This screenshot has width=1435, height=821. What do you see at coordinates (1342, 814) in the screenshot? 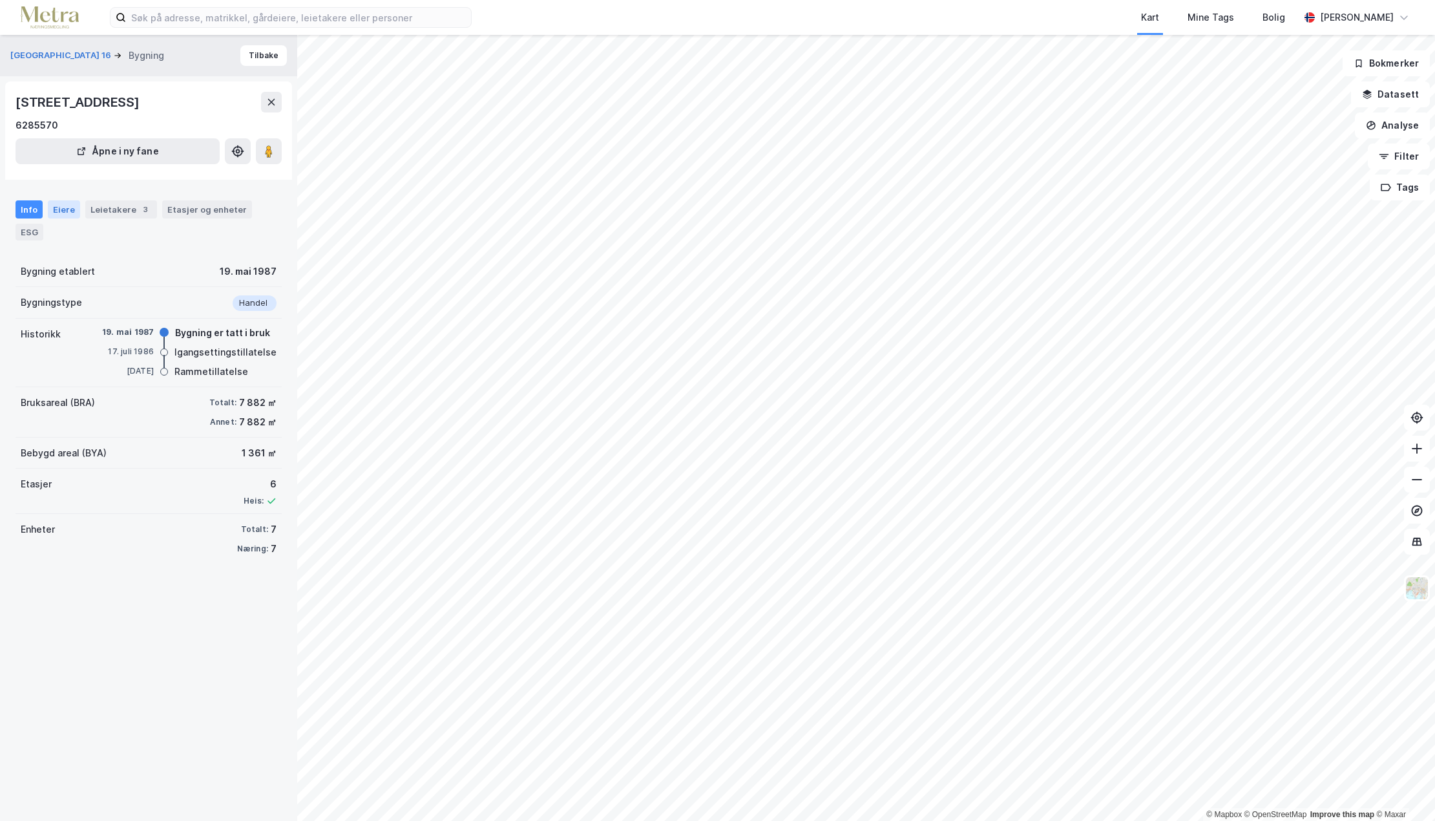
I see `a: Improve this map` at bounding box center [1342, 814].